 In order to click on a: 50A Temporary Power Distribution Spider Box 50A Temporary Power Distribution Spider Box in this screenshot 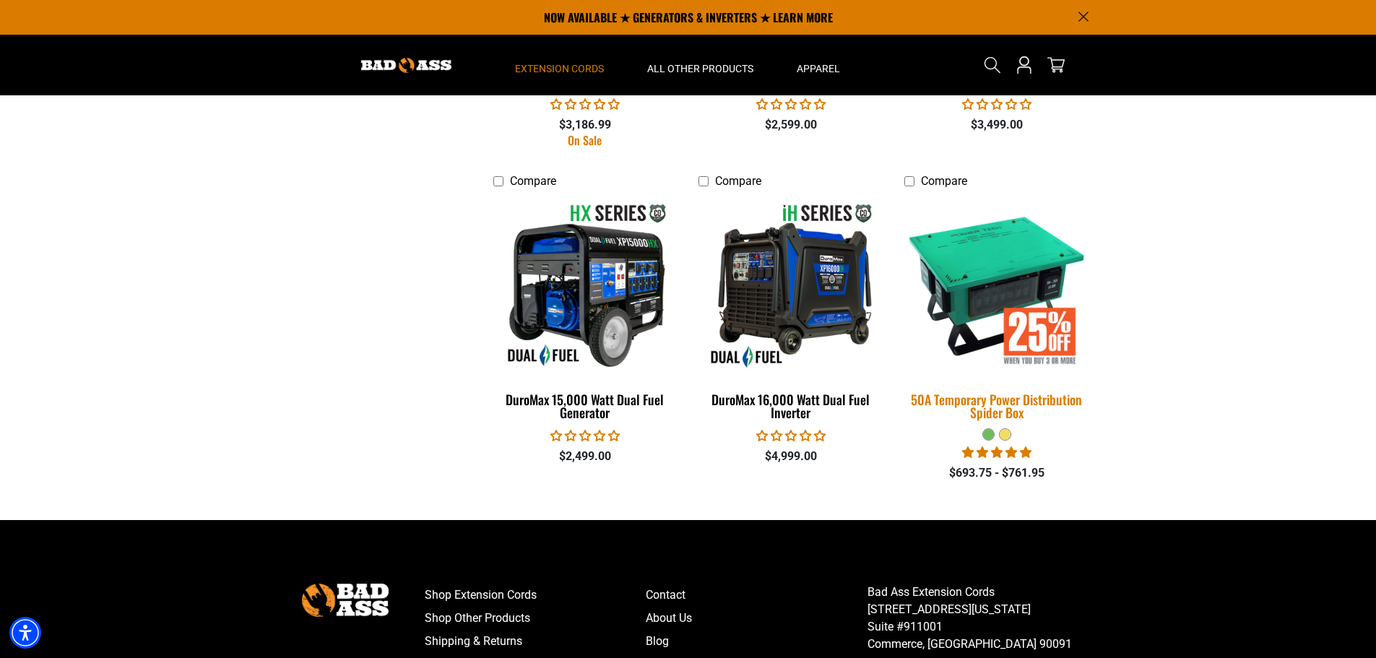, I will do `click(996, 311)`.